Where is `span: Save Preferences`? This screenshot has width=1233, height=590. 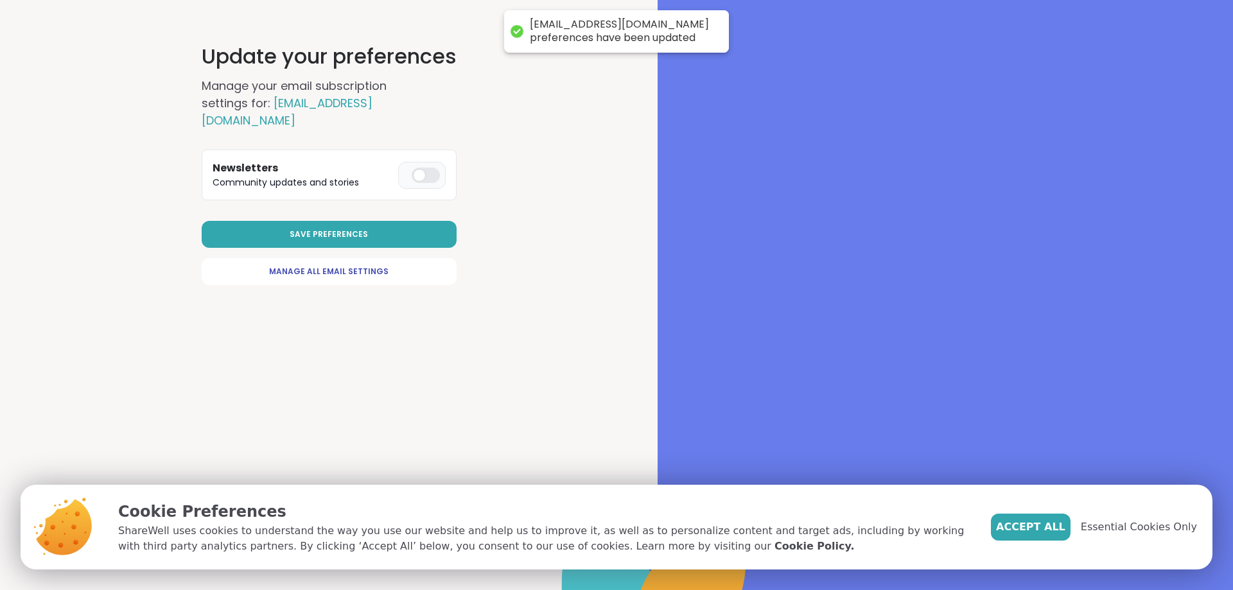 span: Save Preferences is located at coordinates (329, 234).